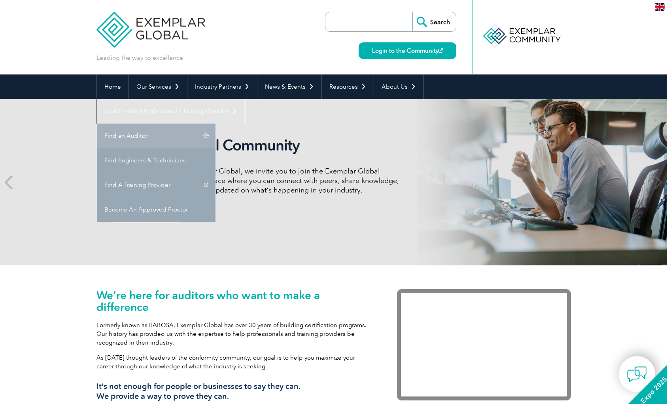  Describe the element at coordinates (156, 185) in the screenshot. I see `a: Find A Training Provider` at that location.